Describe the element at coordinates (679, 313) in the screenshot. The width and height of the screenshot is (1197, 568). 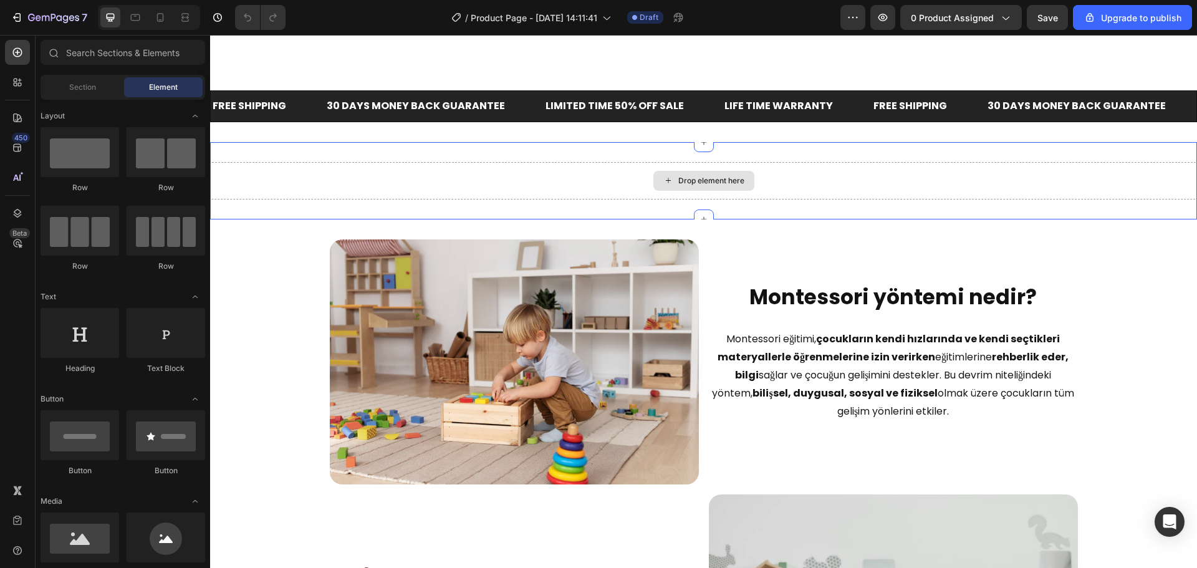
I see `strong: çocukların kendi hızlarında ve kendi seçtikleri materyallerle öğrenmelerine izin verirken` at that location.